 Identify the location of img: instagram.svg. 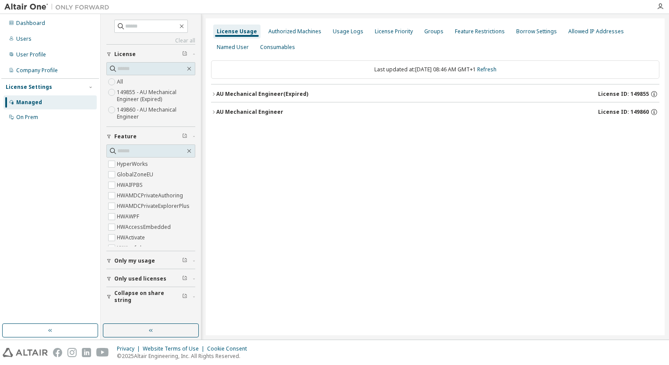
(72, 353).